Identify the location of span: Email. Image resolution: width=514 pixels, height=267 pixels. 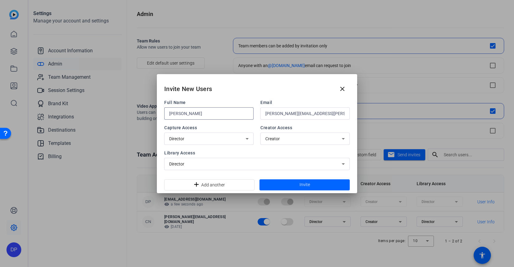
(305, 103).